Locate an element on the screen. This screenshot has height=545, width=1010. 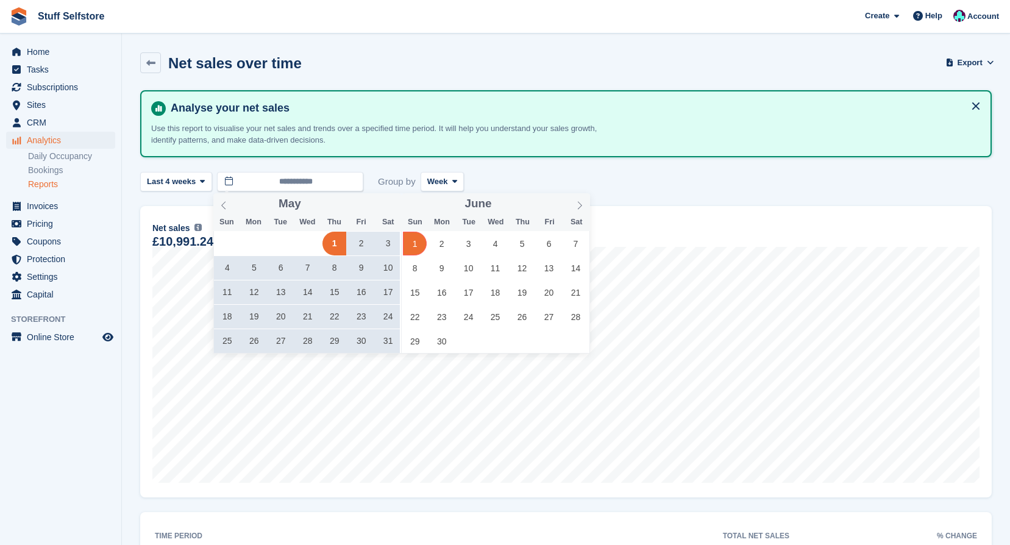
span: May 12, 2025 is located at coordinates (254, 292).